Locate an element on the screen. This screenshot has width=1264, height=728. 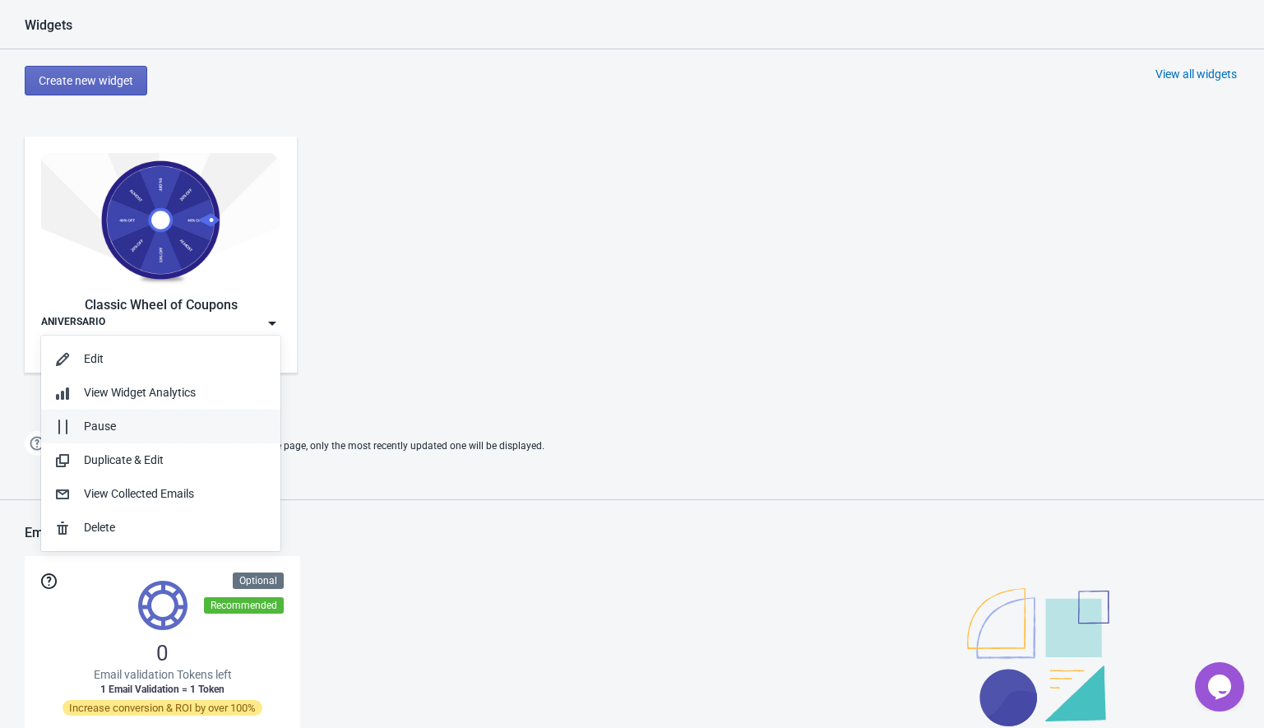
button: View Collected Emails is located at coordinates (160, 493).